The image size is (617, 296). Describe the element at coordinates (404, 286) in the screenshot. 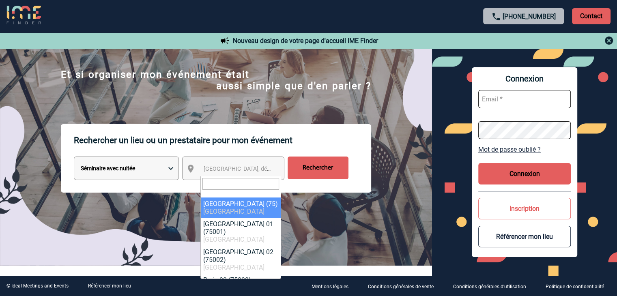

I see `a: Conditions générales de vente` at that location.